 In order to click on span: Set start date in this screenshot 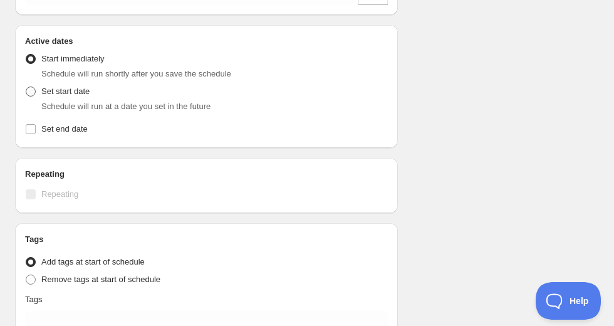, I will do `click(65, 91)`.